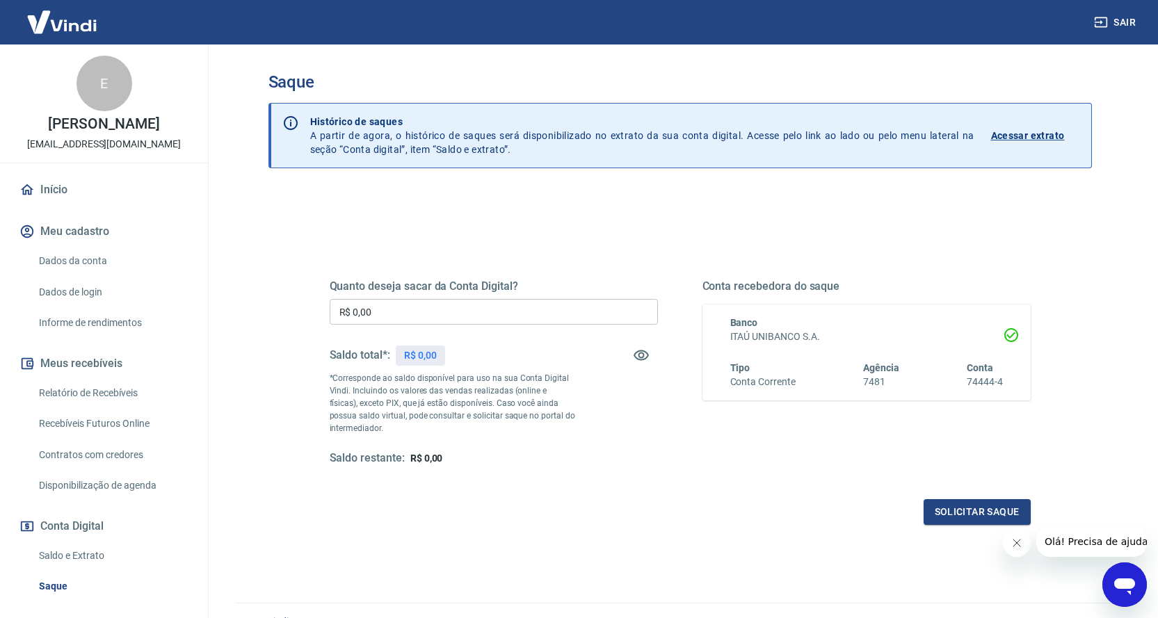  I want to click on h5: Saldo total*:, so click(360, 355).